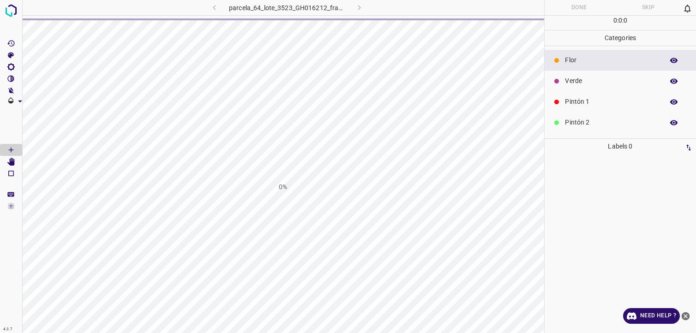  I want to click on div: 4.3.7, so click(8, 329).